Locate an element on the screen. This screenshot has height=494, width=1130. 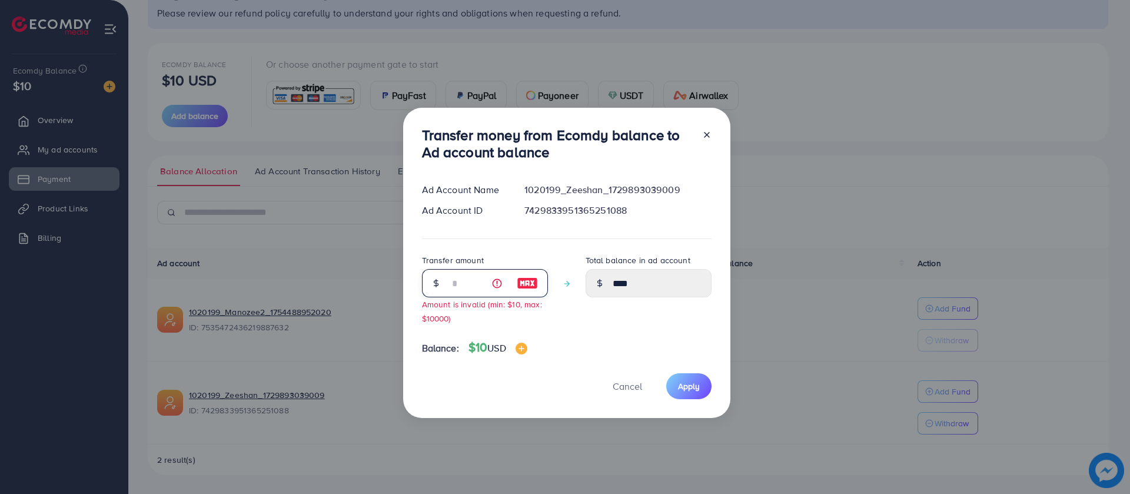
div: 7429833951365251088 is located at coordinates (617, 210).